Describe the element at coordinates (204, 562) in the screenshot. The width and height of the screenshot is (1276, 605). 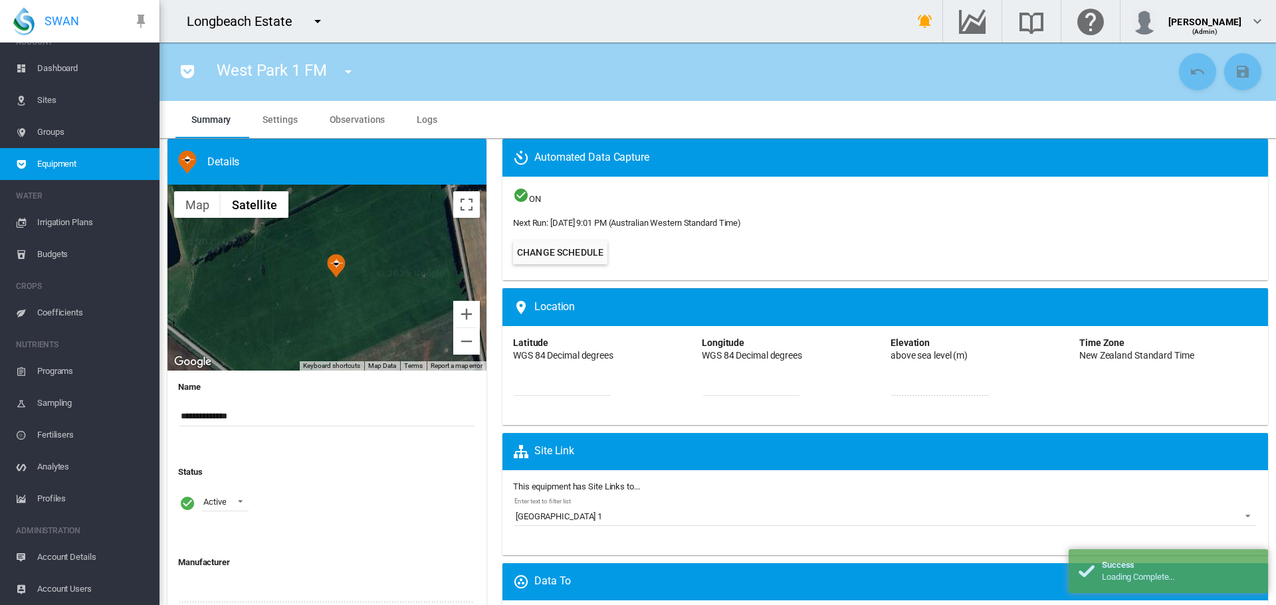
I see `b: Manufacturer` at that location.